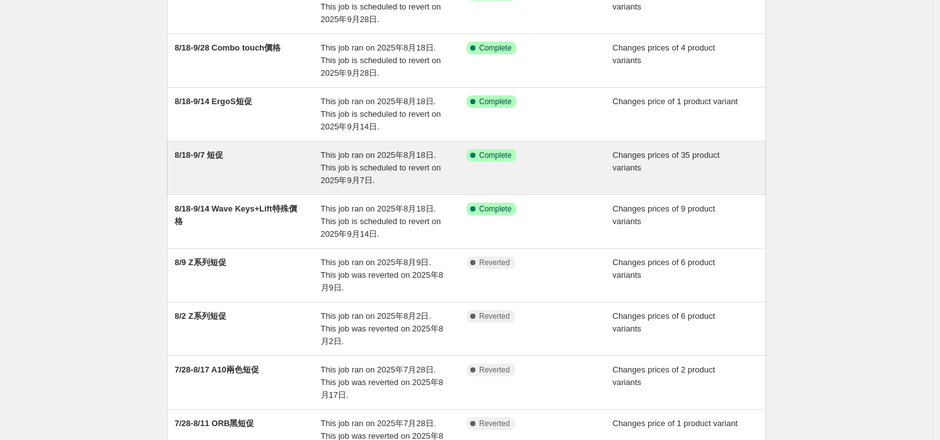  Describe the element at coordinates (214, 422) in the screenshot. I see `span: 7/28-8/11 ORB黑短促` at that location.